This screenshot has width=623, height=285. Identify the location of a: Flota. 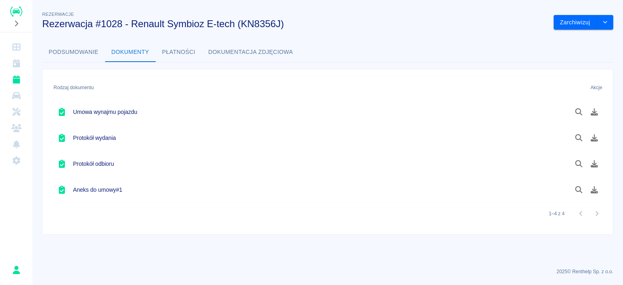
(16, 96).